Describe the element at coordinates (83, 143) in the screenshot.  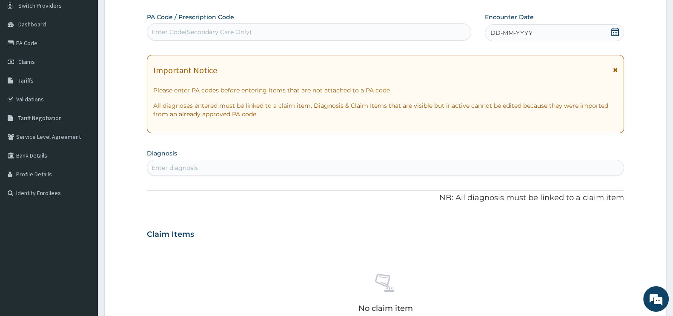
I see `span: We're online!` at that location.